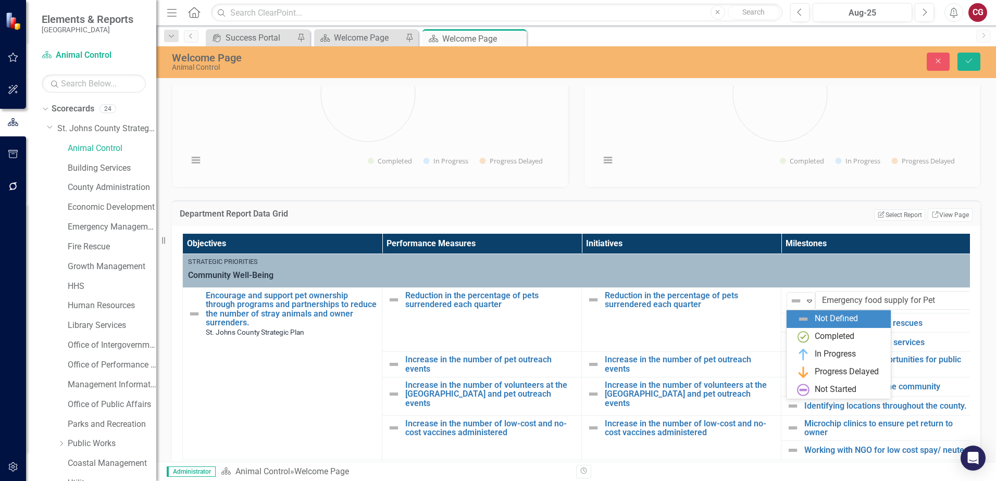 The width and height of the screenshot is (996, 481). What do you see at coordinates (112, 424) in the screenshot?
I see `a: Parks and Recreation` at bounding box center [112, 424].